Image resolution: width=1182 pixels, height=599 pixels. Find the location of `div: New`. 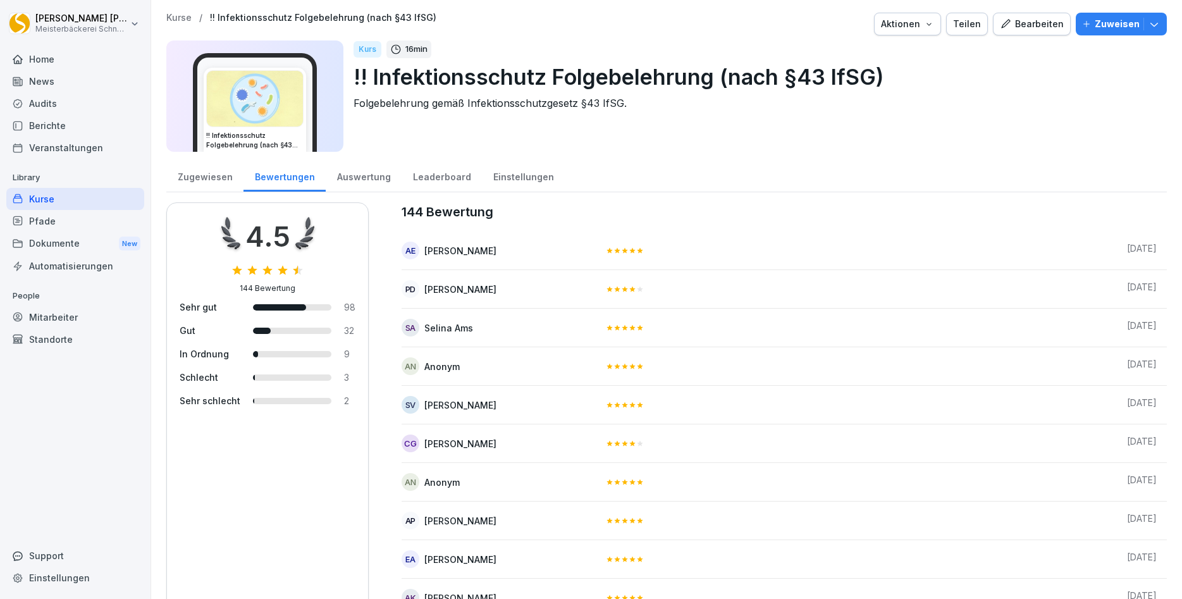

div: New is located at coordinates (130, 243).